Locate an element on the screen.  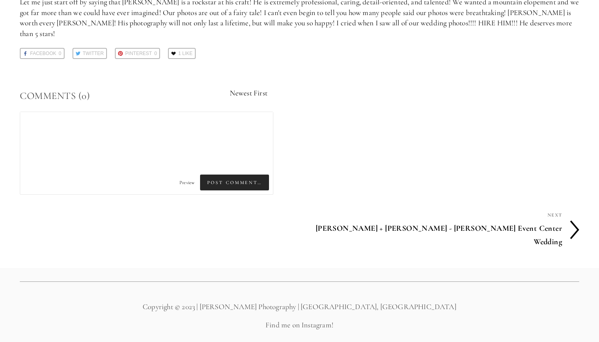
span: Post Comment… is located at coordinates (234, 183).